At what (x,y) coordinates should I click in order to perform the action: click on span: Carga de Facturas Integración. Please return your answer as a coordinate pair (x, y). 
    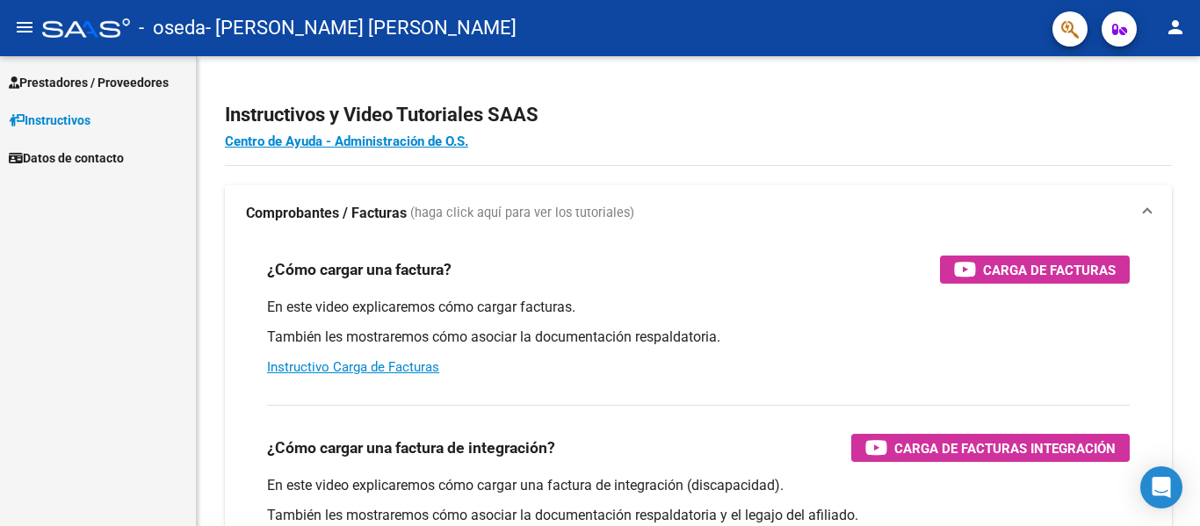
    Looking at the image, I should click on (1005, 448).